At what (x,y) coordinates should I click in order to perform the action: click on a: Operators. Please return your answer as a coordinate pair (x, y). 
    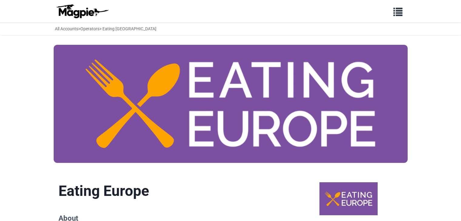
    Looking at the image, I should click on (90, 29).